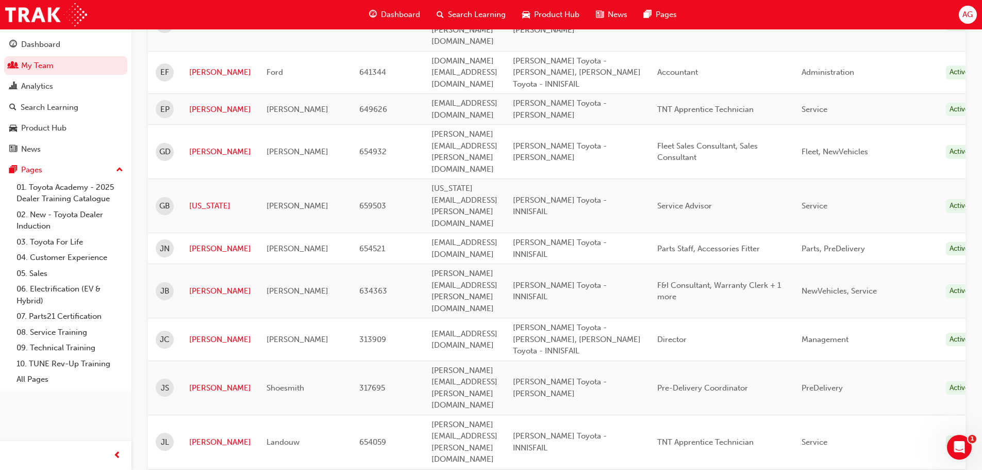 The height and width of the screenshot is (470, 982). I want to click on a: 04. Customer Experience, so click(70, 257).